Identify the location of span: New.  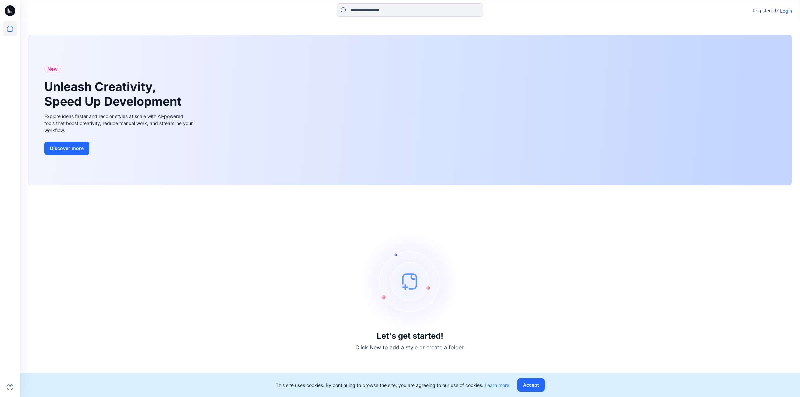
(52, 69).